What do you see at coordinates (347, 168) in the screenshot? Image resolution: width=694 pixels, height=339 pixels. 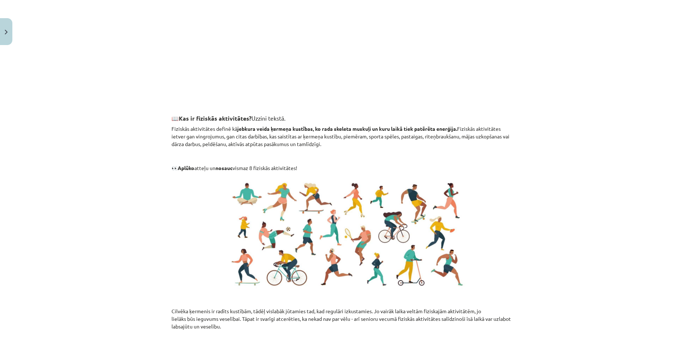 I see `p: atteļu un vismaz 8 fiziskās aktivitātes!` at bounding box center [347, 168].